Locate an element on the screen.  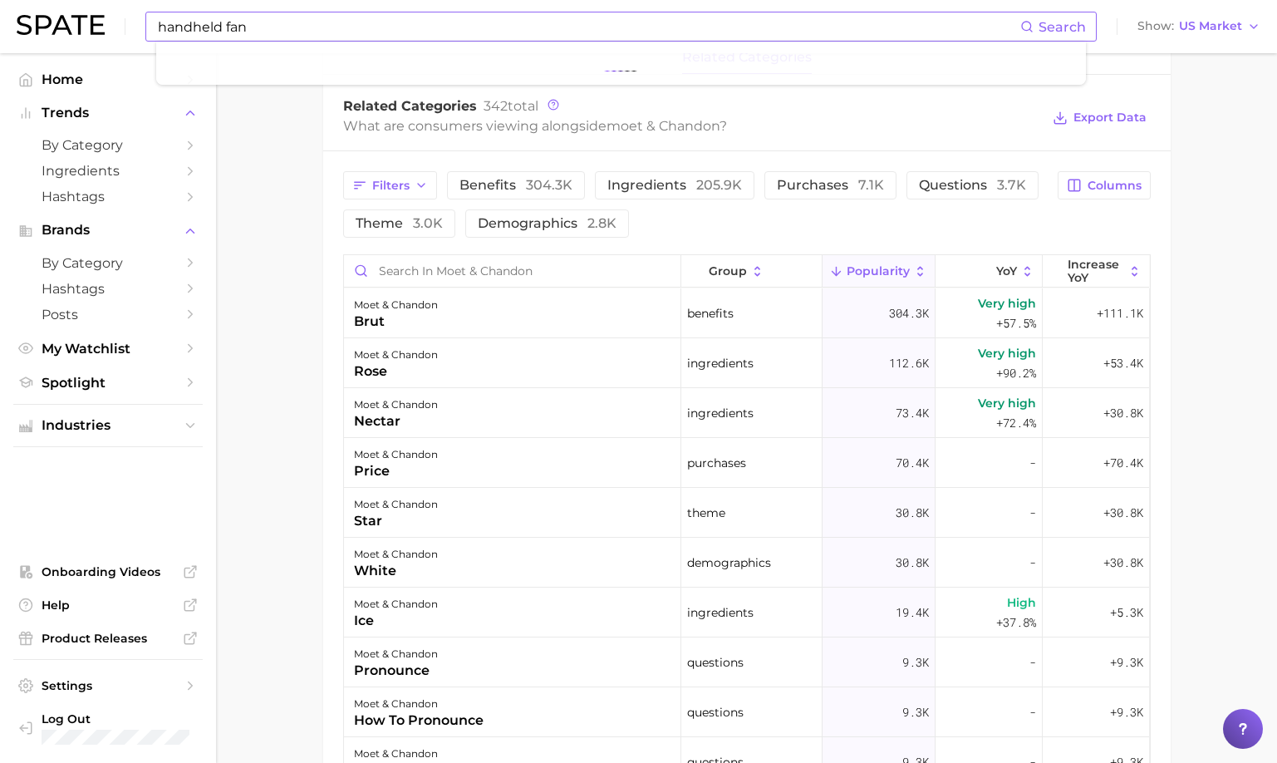
input: Search in moet & chandon is located at coordinates (512, 271).